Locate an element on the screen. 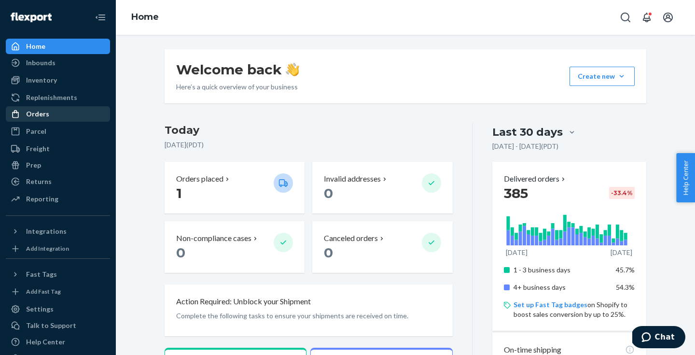  button: Open notifications is located at coordinates (647, 17).